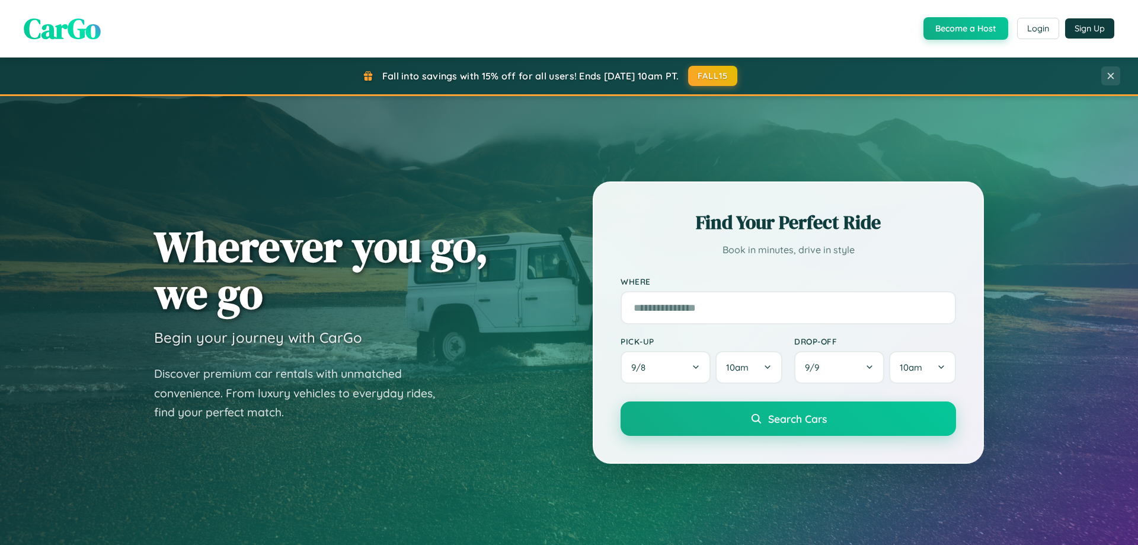 The image size is (1138, 545). Describe the element at coordinates (788, 222) in the screenshot. I see `h2: Find Your Perfect Ride` at that location.